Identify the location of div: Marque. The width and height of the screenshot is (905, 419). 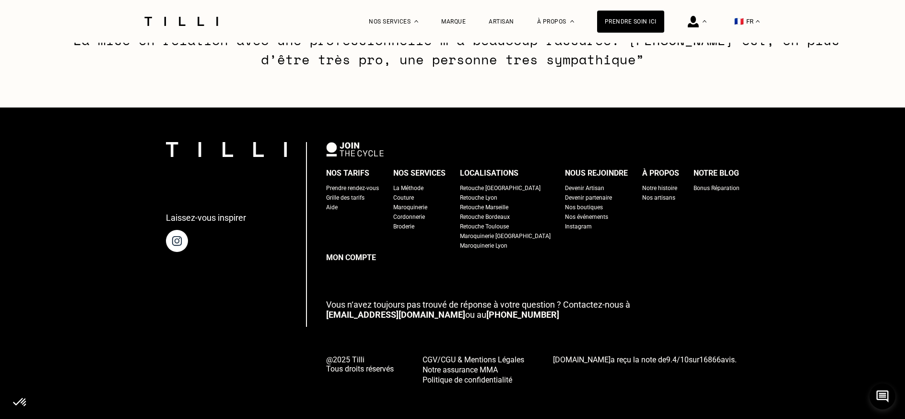
(453, 22).